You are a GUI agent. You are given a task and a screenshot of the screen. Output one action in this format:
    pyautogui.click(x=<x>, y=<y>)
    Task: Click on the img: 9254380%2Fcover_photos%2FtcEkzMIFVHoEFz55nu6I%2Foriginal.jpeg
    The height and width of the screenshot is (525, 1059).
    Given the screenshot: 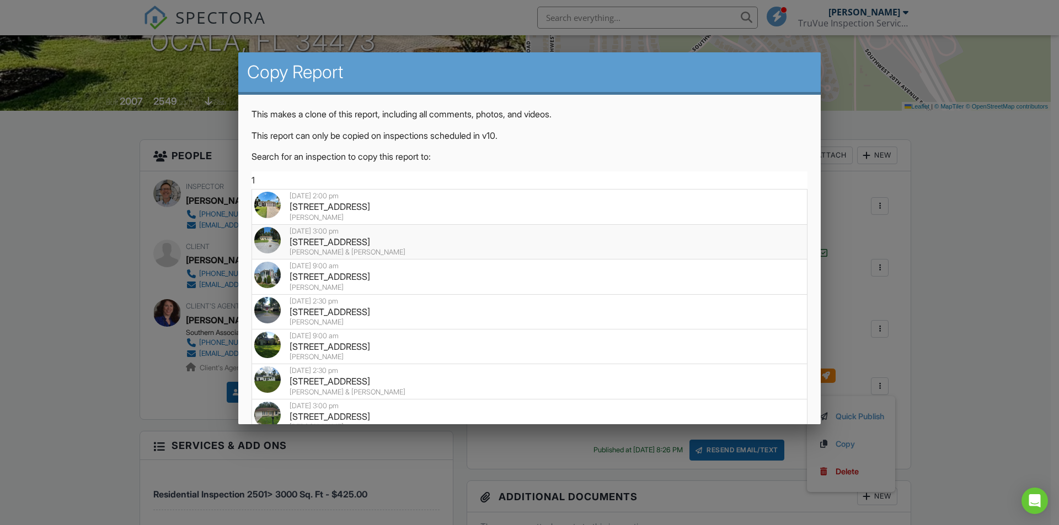 What is the action you would take?
    pyautogui.click(x=267, y=345)
    